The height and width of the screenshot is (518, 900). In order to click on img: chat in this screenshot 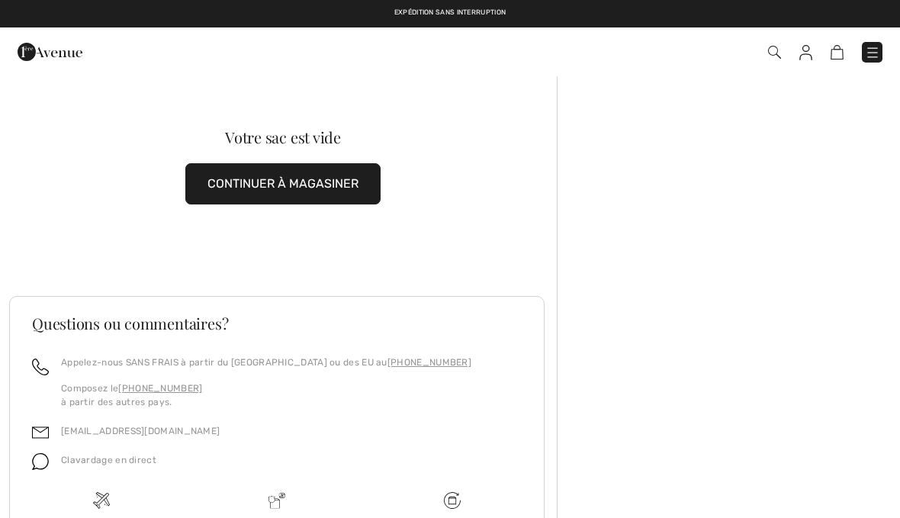, I will do `click(40, 461)`.